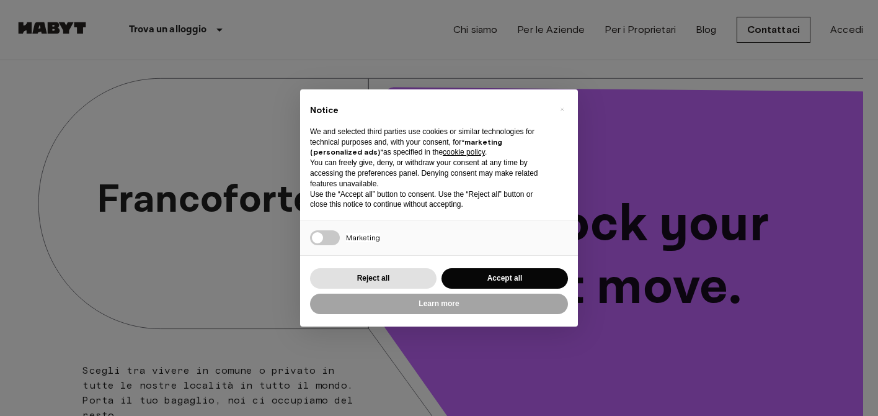 This screenshot has width=878, height=416. I want to click on button: Reject all, so click(373, 278).